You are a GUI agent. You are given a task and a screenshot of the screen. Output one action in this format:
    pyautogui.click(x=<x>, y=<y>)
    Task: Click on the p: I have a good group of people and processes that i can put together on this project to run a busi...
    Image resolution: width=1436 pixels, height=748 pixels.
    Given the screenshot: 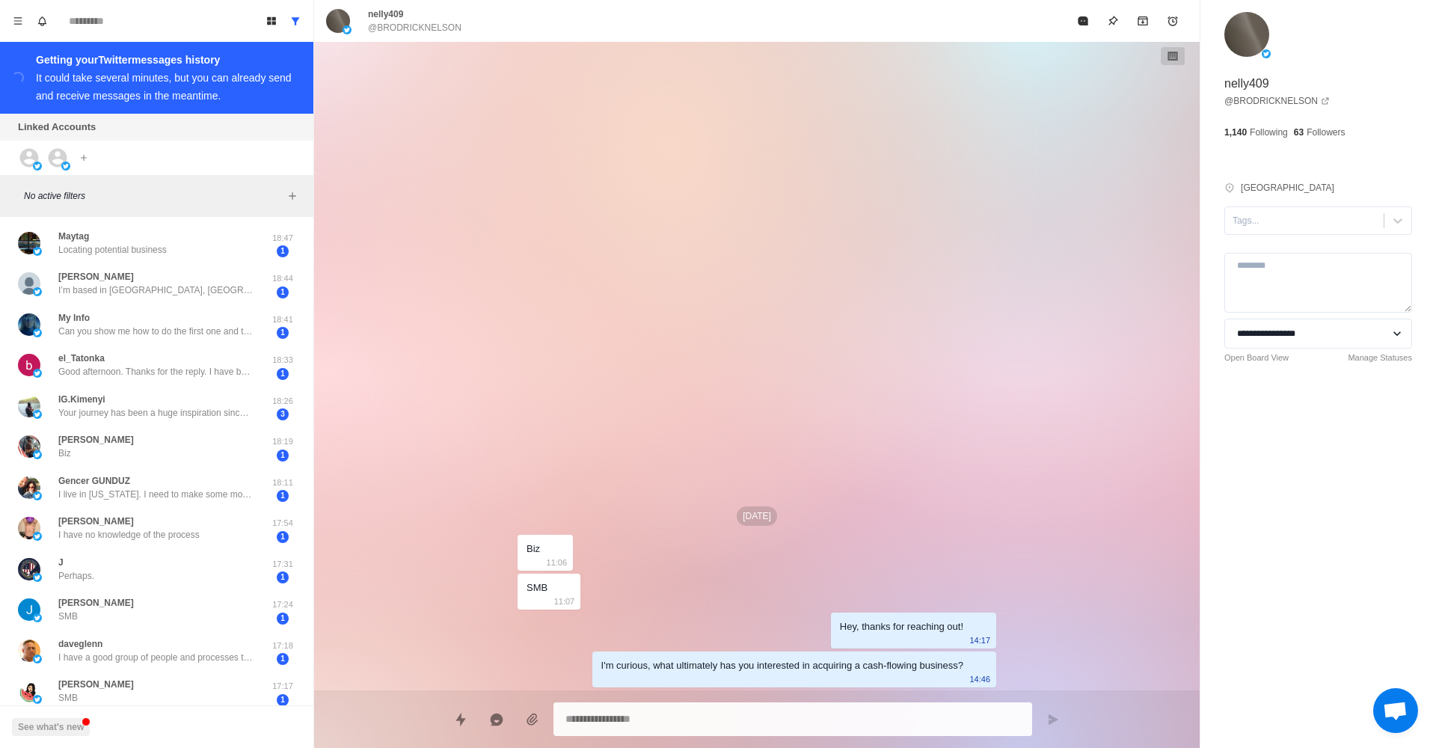 What is the action you would take?
    pyautogui.click(x=156, y=658)
    